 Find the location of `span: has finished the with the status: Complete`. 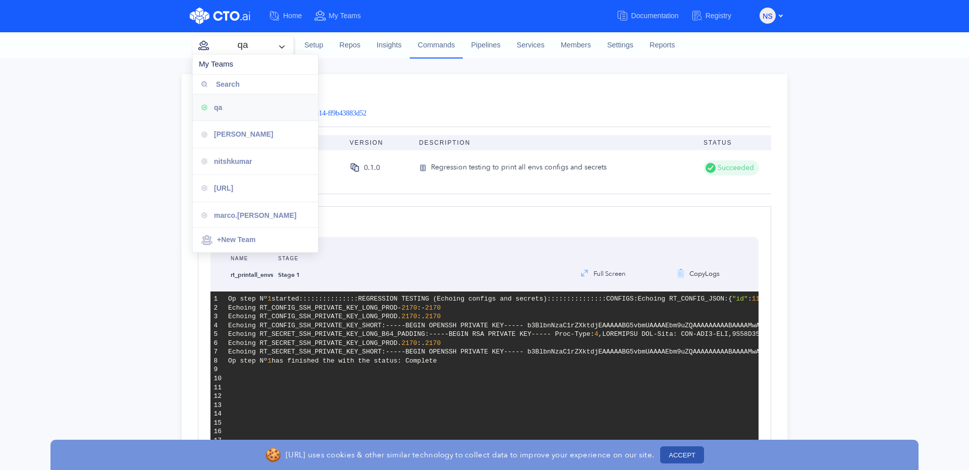

span: has finished the with the status: Complete is located at coordinates (354, 361).